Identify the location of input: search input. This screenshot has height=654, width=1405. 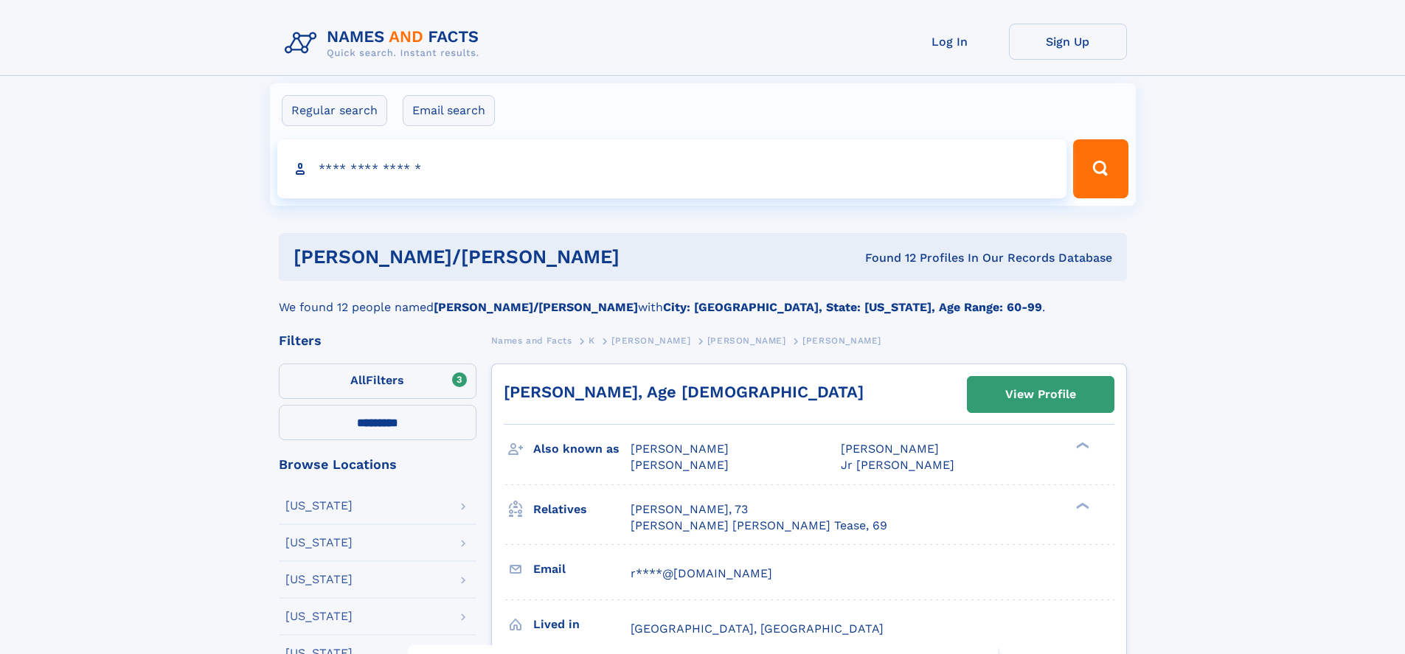
(672, 169).